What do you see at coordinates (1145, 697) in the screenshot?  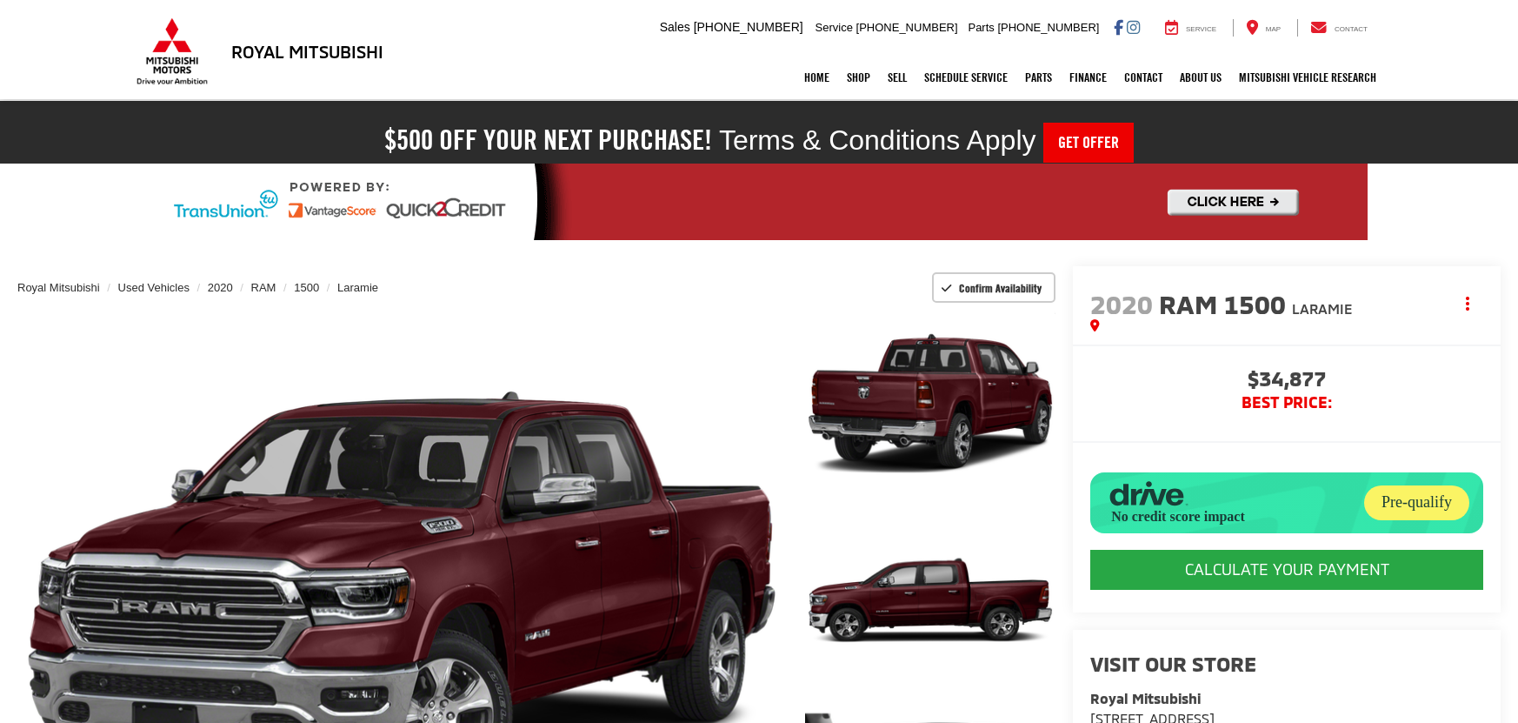 I see `strong: Royal Mitsubishi` at bounding box center [1145, 697].